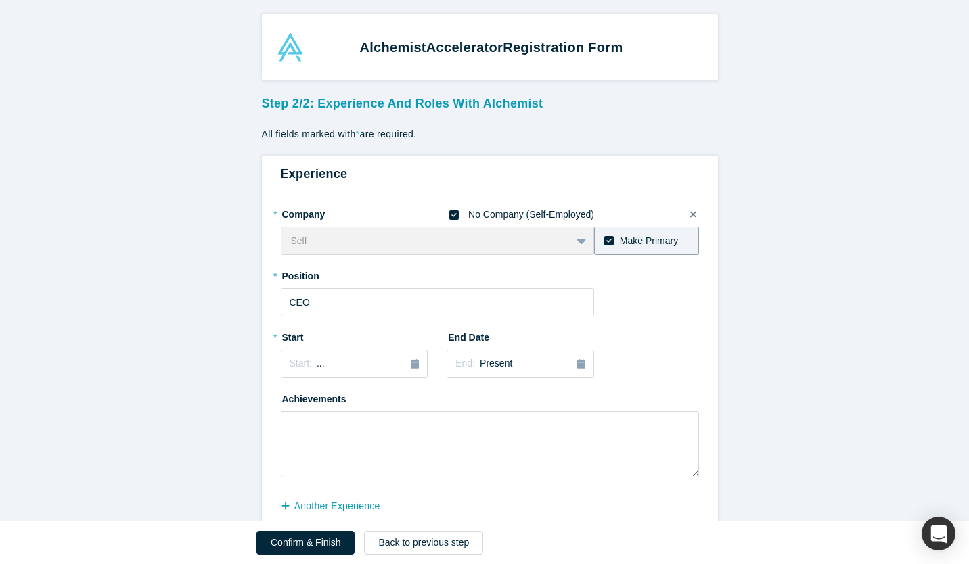  I want to click on button: Back to previous step, so click(423, 542).